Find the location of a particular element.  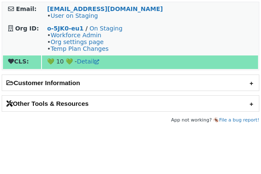

td: 💚 10 💚 - is located at coordinates (150, 62).